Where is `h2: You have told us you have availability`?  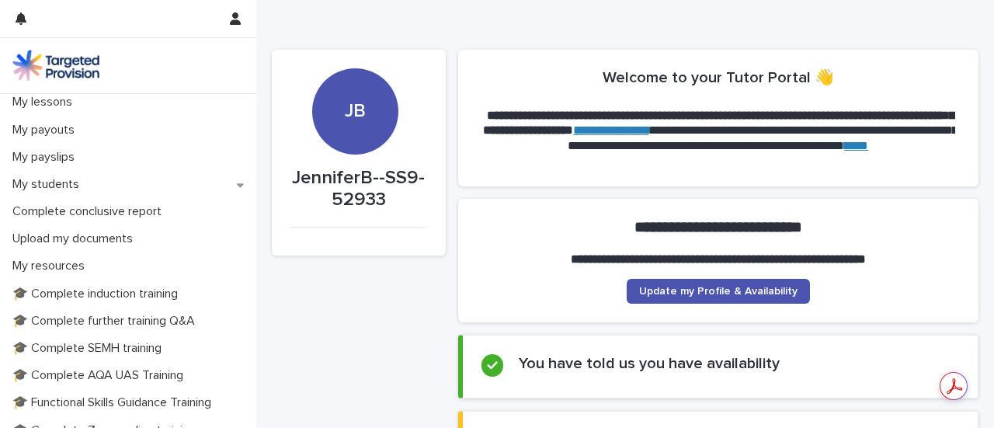 h2: You have told us you have availability is located at coordinates (649, 363).